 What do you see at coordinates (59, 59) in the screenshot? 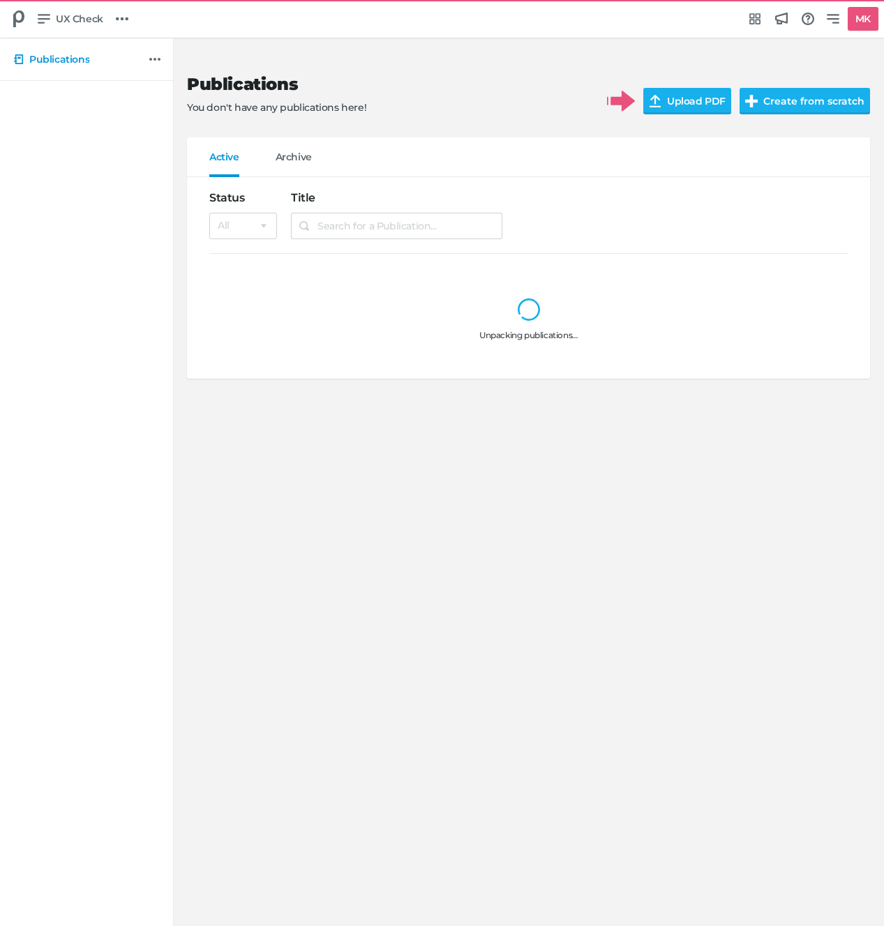
I see `h5: Publications` at bounding box center [59, 59].